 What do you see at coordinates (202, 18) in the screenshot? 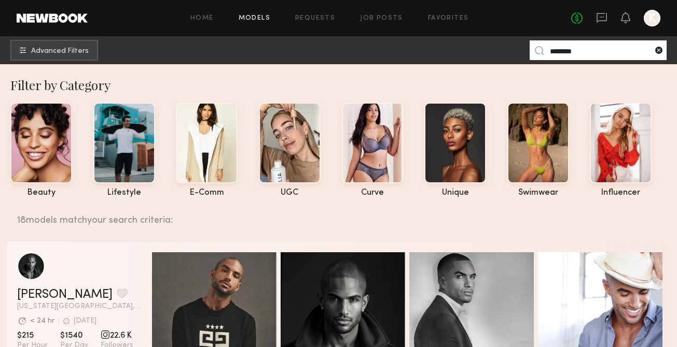
I see `a: Home` at bounding box center [202, 18].